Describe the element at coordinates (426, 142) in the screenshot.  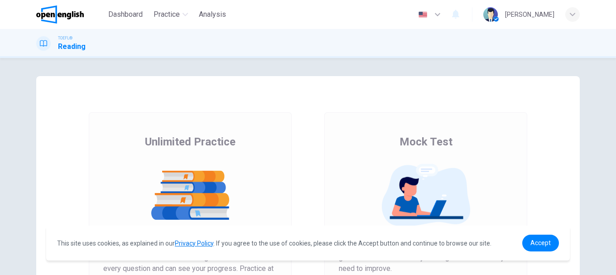
I see `span: Mock Test` at that location.